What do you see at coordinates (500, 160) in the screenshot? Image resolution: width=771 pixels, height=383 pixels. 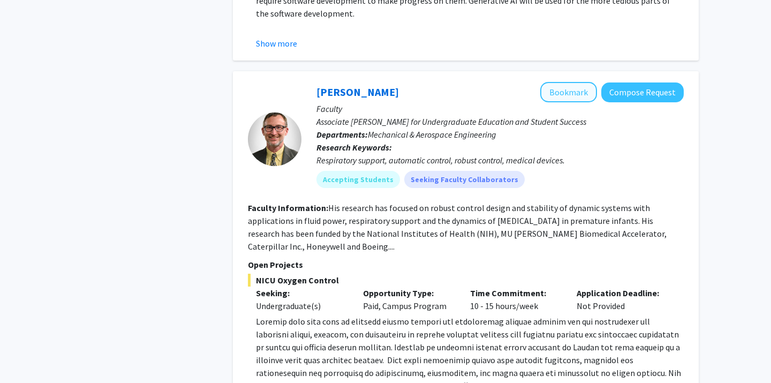 I see `div: Respiratory support, automatic control, robust control, medical devices.` at bounding box center [500, 160].